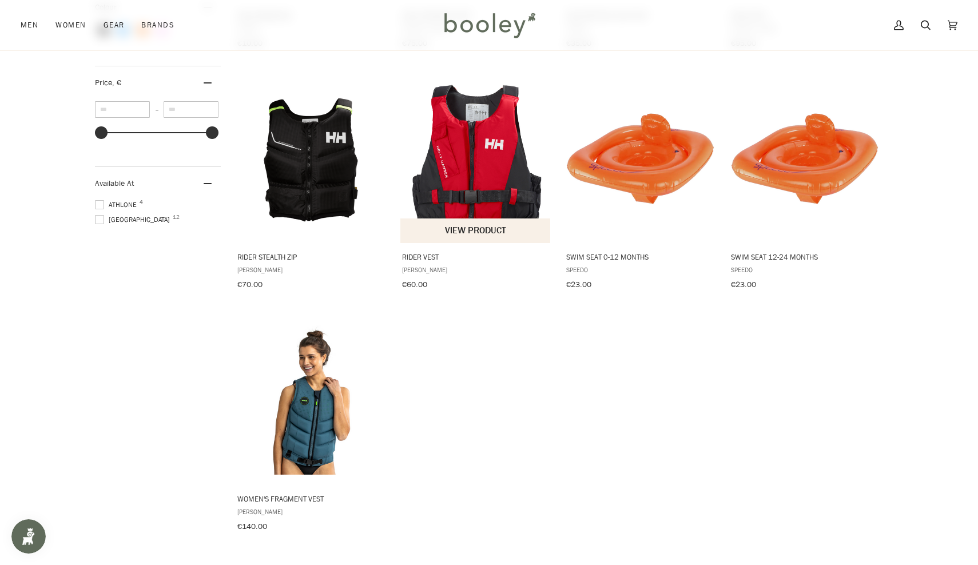 The image size is (978, 565). What do you see at coordinates (311, 499) in the screenshot?
I see `span: Women's Fragment Vest` at bounding box center [311, 499].